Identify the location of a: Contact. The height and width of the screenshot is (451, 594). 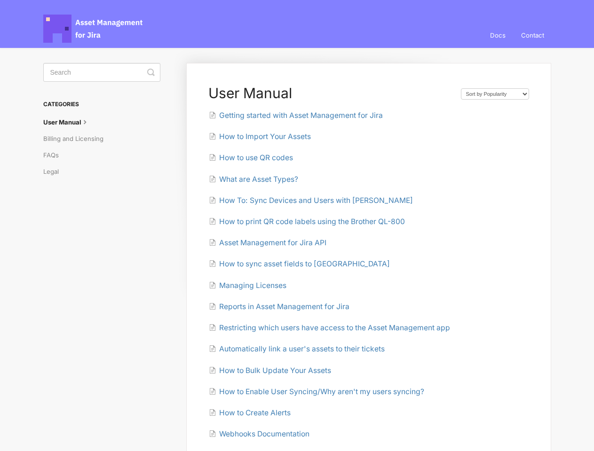
(532, 35).